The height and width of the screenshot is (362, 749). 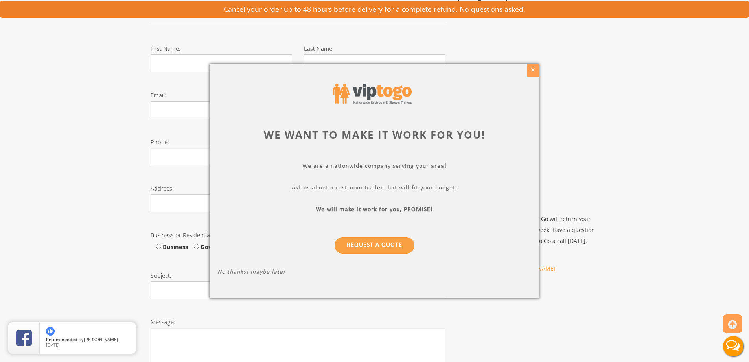 I want to click on img: Review Rating, so click(x=24, y=338).